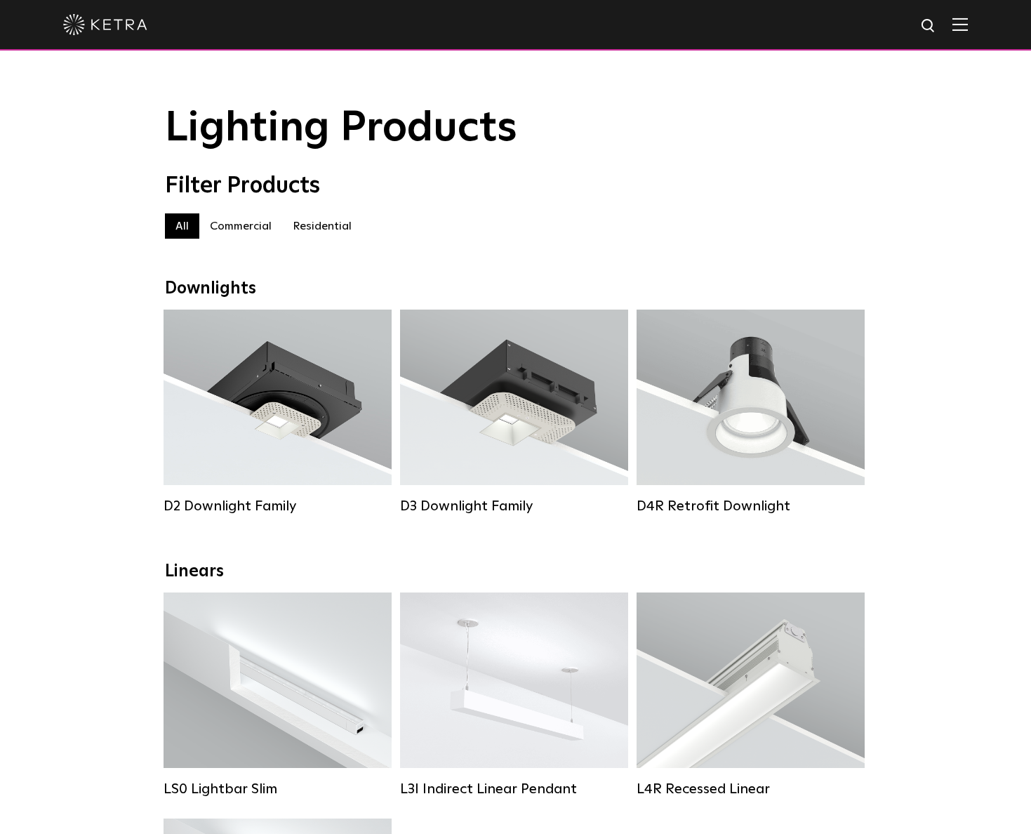  What do you see at coordinates (105, 25) in the screenshot?
I see `img: ketra-logo-2019-white` at bounding box center [105, 25].